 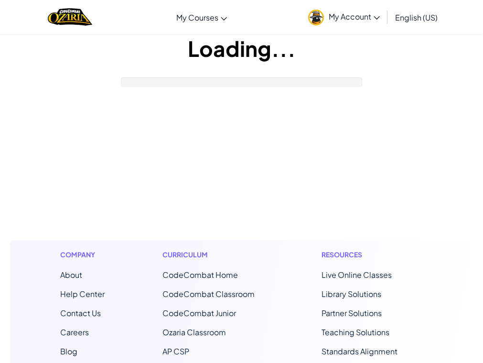 What do you see at coordinates (372, 254) in the screenshot?
I see `h1: Resources` at bounding box center [372, 254].